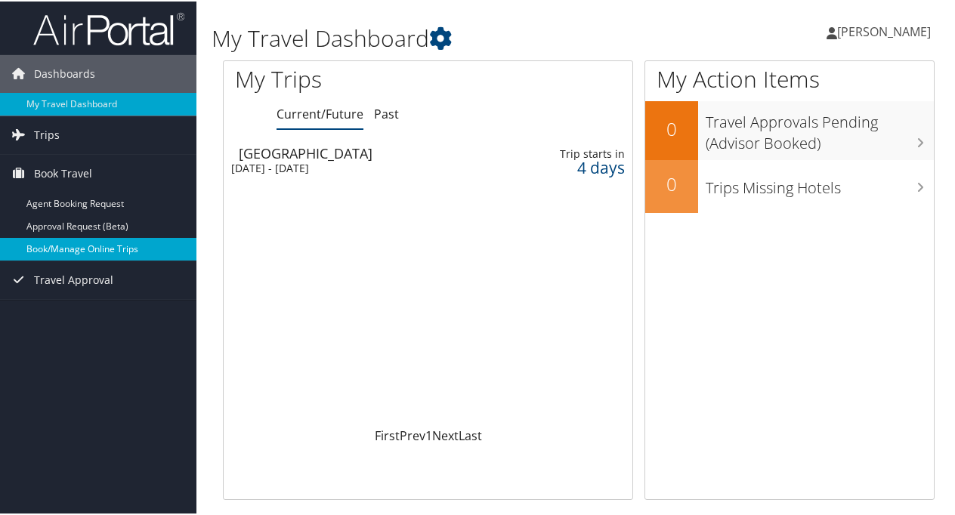  Describe the element at coordinates (387, 435) in the screenshot. I see `a: First` at that location.